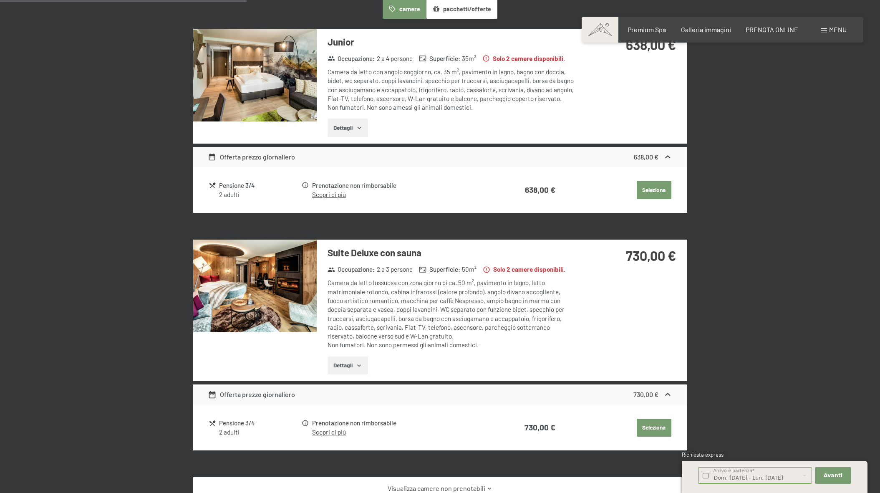 The width and height of the screenshot is (880, 493). I want to click on button: Avanti, so click(832, 475).